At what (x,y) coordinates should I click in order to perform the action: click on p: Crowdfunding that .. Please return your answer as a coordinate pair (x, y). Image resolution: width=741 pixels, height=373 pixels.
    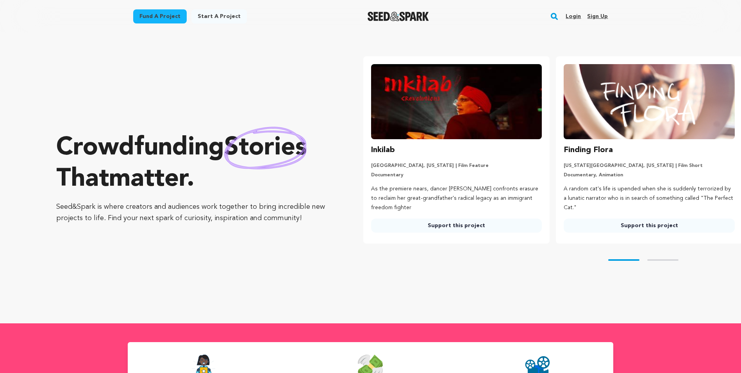
    Looking at the image, I should click on (194, 164).